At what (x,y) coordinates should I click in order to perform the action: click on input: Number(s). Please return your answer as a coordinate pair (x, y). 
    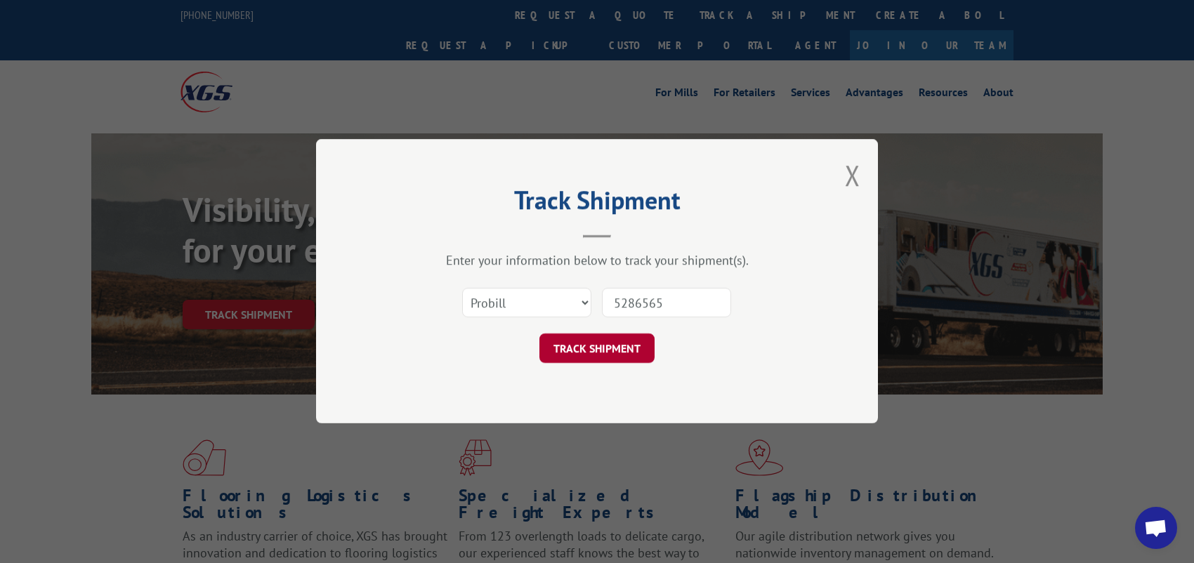
    Looking at the image, I should click on (666, 303).